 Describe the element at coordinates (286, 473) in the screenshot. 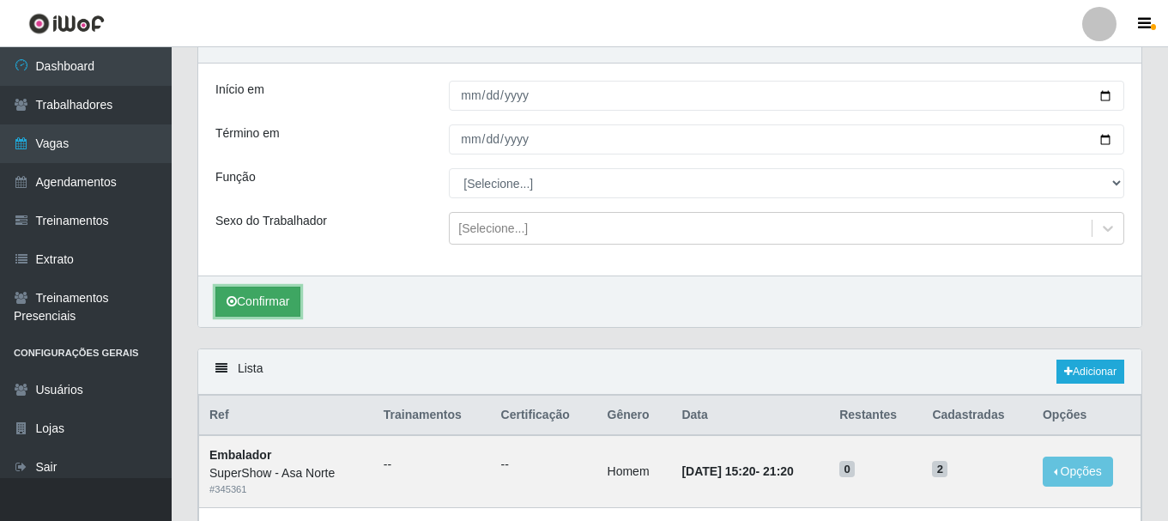

I see `div: SuperShow - Asa Norte` at that location.